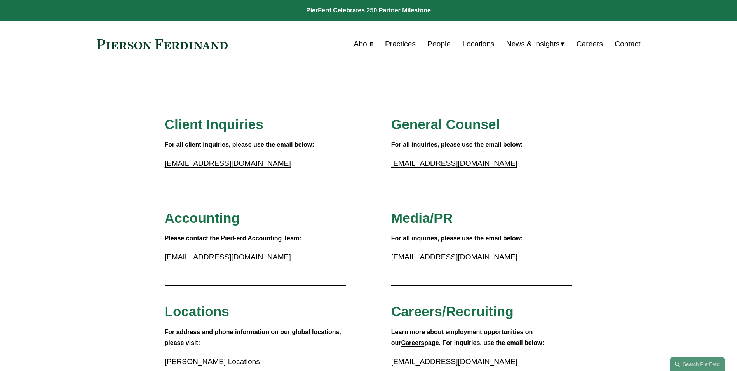 The height and width of the screenshot is (371, 737). Describe the element at coordinates (697, 364) in the screenshot. I see `a: Search this site` at that location.